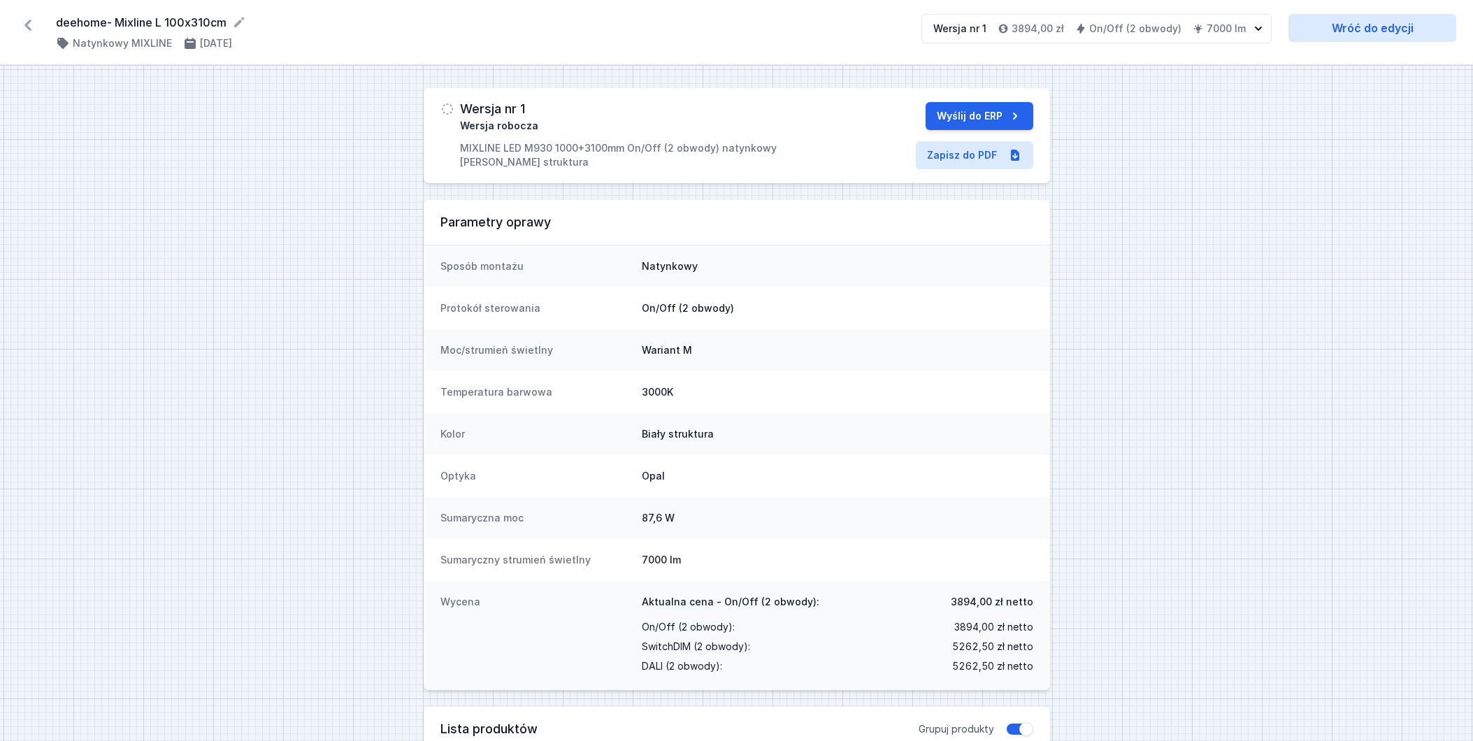 The width and height of the screenshot is (1473, 741). I want to click on dt: Sumaryczny strumień świetlny, so click(536, 560).